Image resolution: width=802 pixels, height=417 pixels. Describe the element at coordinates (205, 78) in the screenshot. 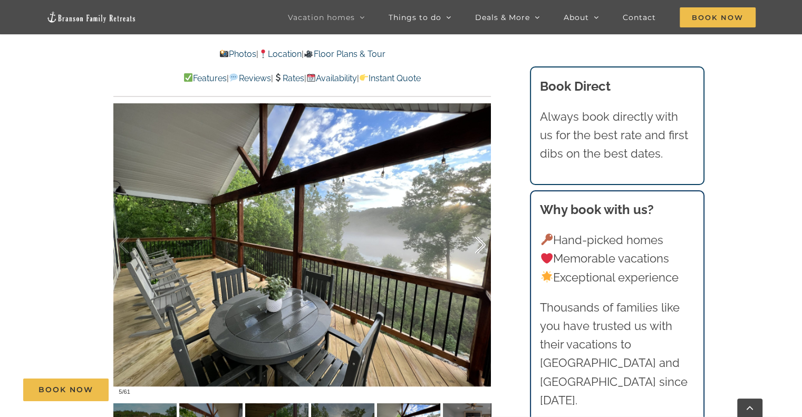

I see `a: Features` at that location.